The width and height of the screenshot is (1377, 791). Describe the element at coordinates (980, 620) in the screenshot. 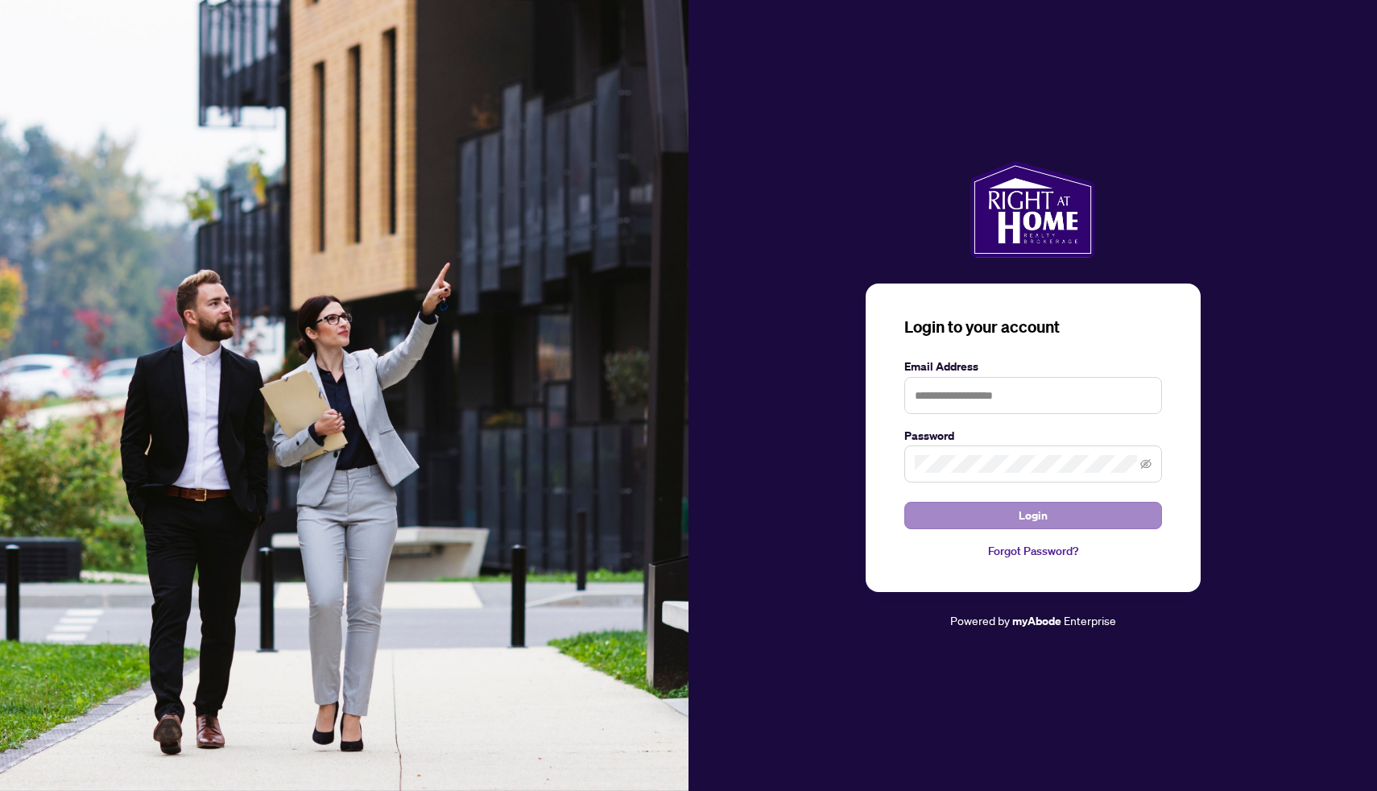

I see `span: Powered by` at that location.